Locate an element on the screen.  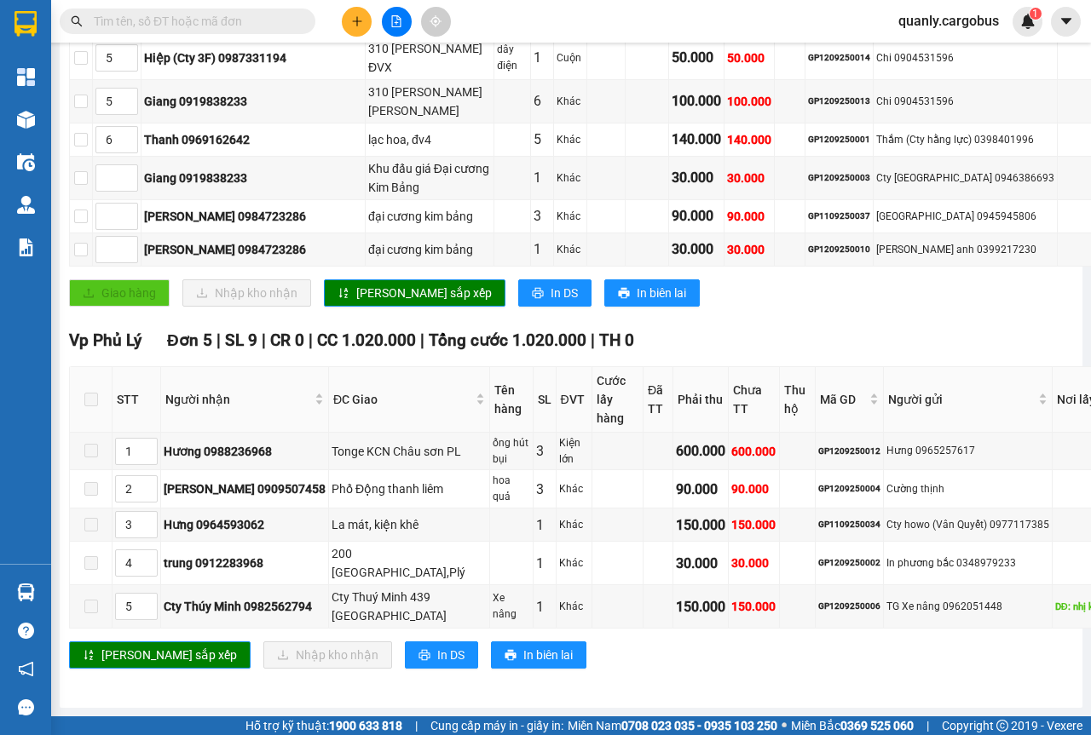
span: message is located at coordinates (26, 707).